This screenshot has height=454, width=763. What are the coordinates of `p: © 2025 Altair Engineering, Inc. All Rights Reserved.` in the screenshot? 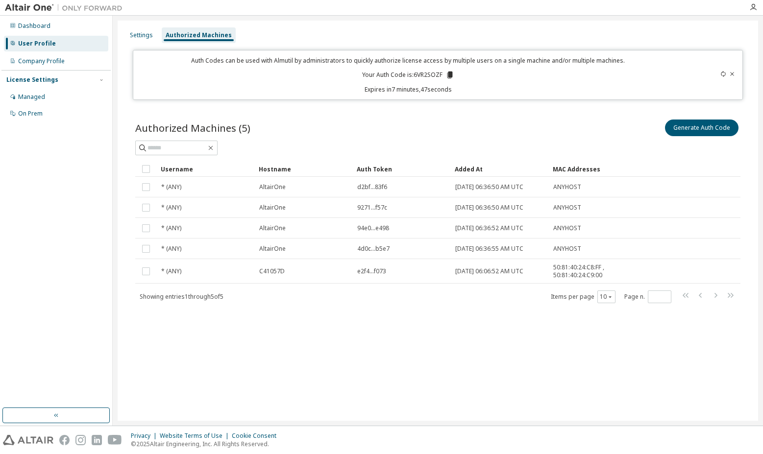 It's located at (206, 444).